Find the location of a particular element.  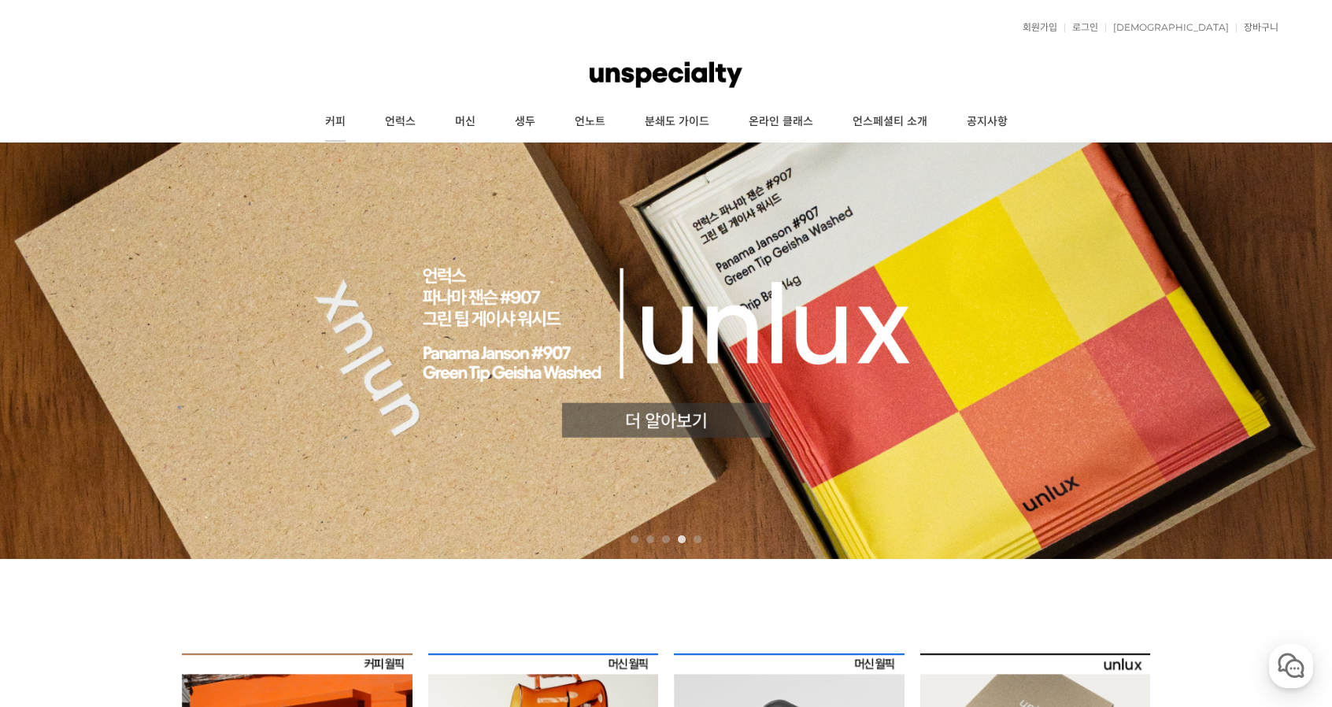

a: 로그인 is located at coordinates (1081, 28).